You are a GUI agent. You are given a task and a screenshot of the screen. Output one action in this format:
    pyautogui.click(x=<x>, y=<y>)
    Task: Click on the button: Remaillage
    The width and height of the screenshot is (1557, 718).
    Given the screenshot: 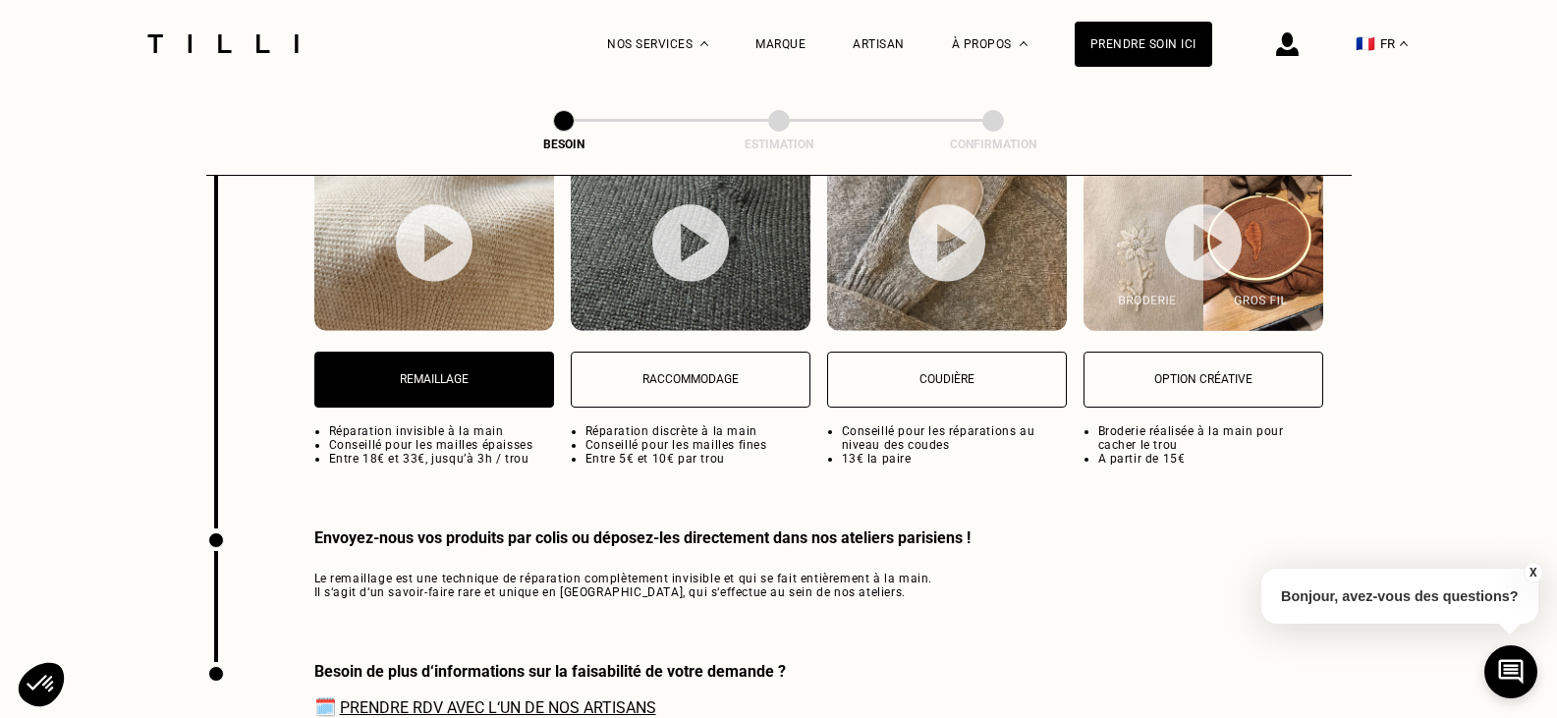 What is the action you would take?
    pyautogui.click(x=434, y=379)
    